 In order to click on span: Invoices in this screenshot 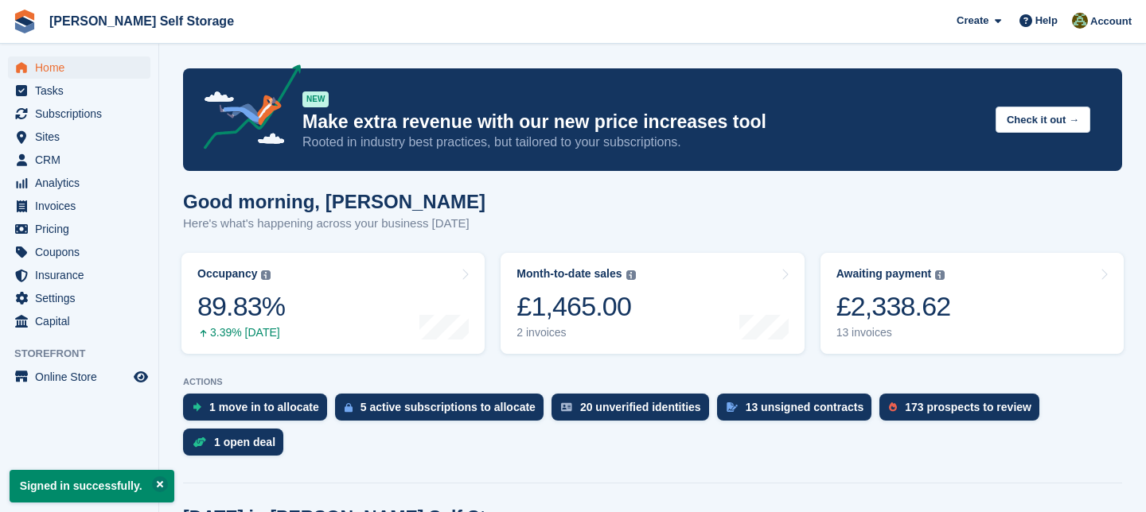, I will do `click(83, 206)`.